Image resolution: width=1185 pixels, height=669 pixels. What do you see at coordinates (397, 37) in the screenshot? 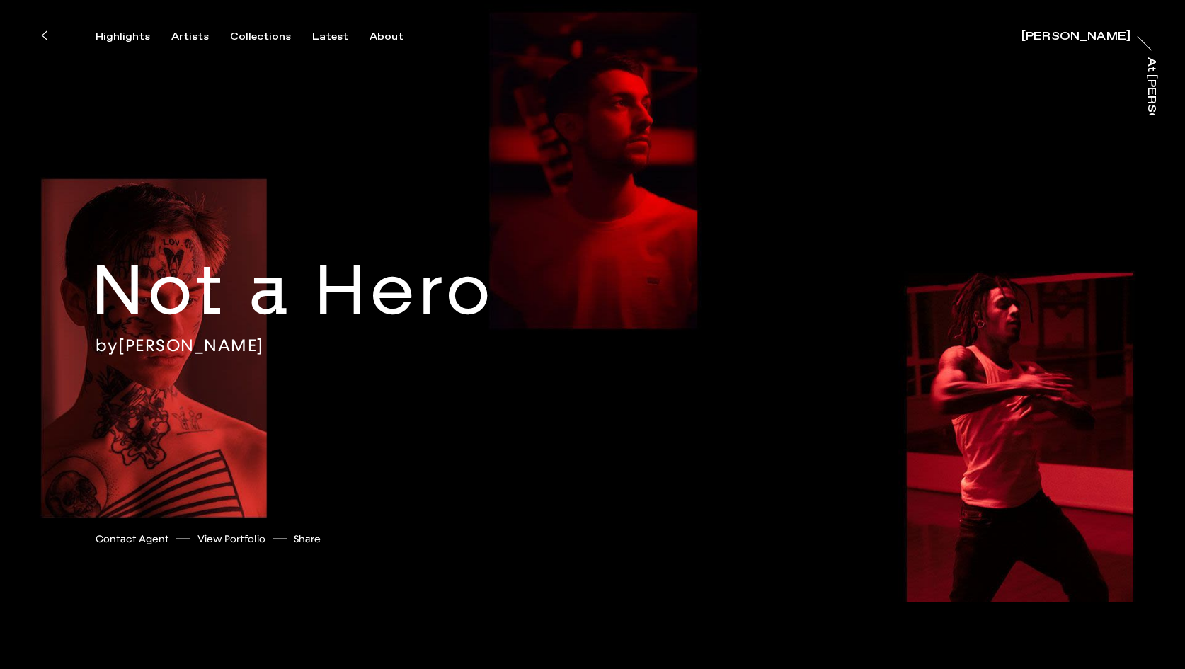
I see `button: About` at bounding box center [397, 37].